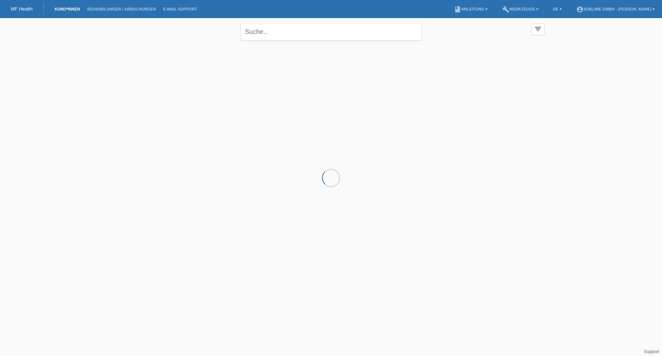 The image size is (662, 356). I want to click on a: DE ▾, so click(558, 9).